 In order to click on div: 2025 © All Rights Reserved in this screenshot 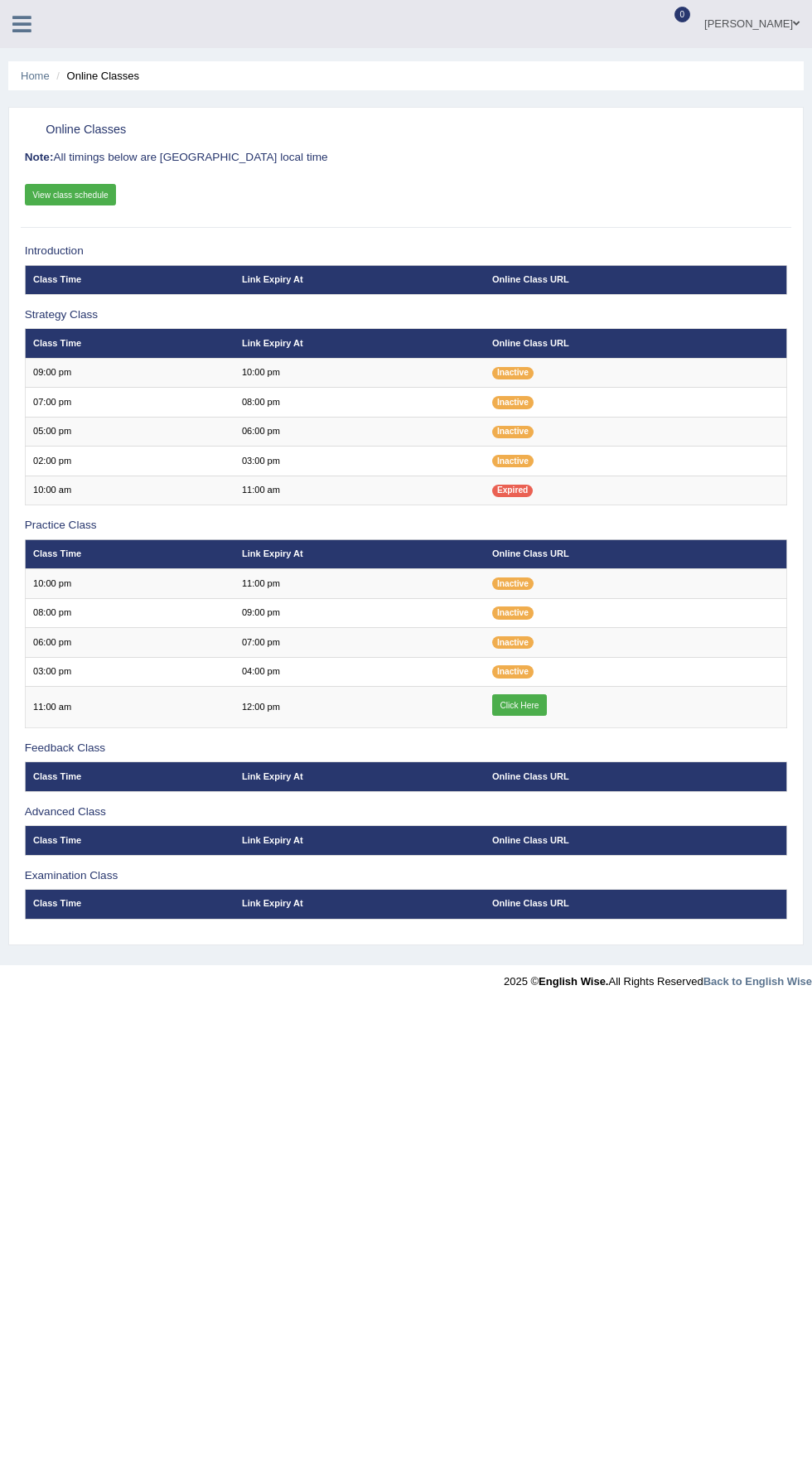, I will do `click(658, 977)`.